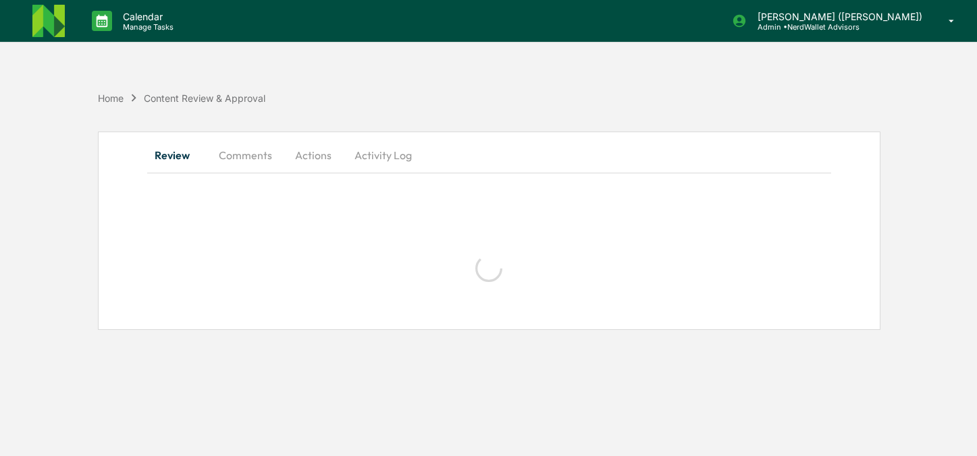  I want to click on p: Calendar, so click(146, 16).